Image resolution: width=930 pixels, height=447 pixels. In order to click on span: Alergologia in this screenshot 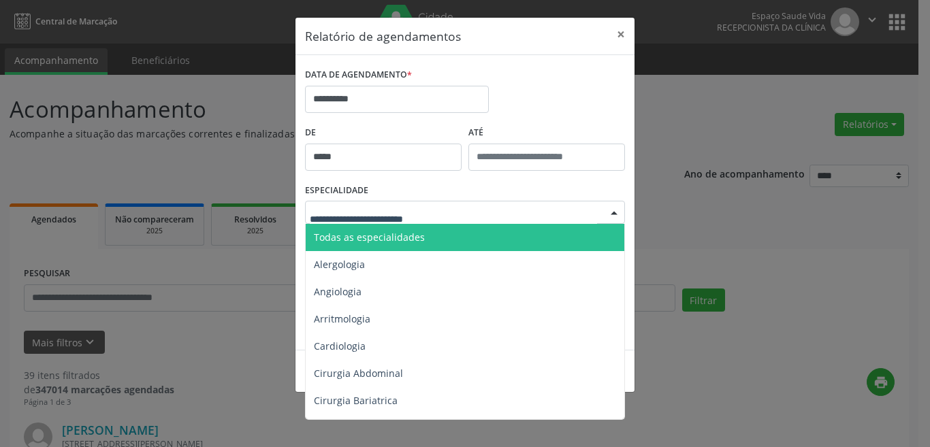, I will do `click(339, 264)`.